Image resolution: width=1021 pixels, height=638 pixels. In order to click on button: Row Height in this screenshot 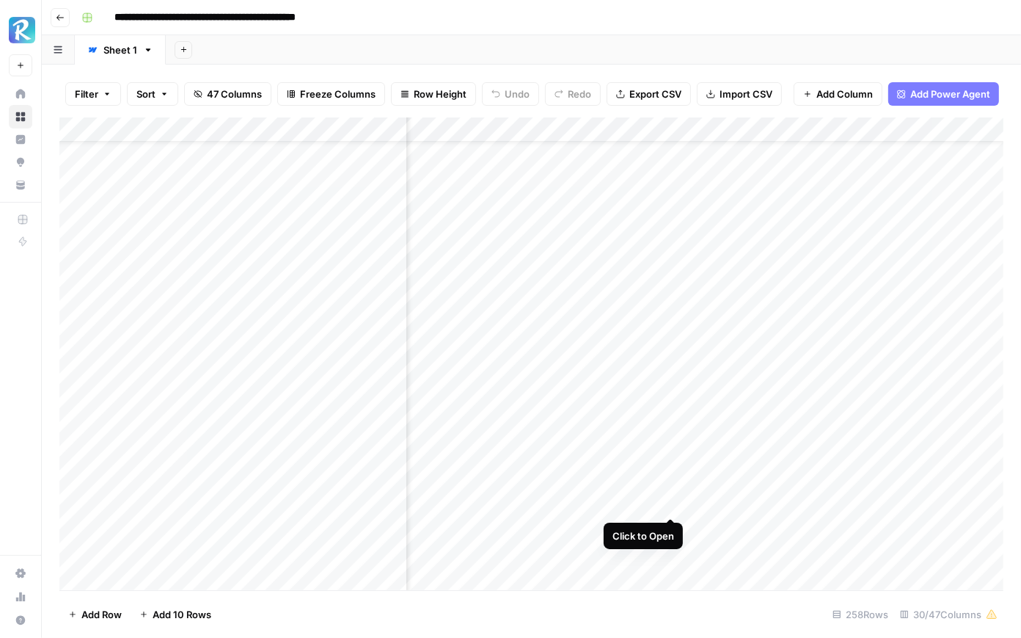, I will do `click(434, 94)`.